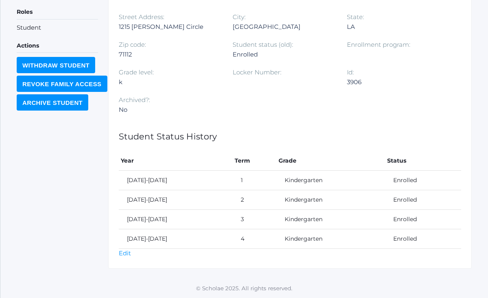 The width and height of the screenshot is (488, 298). What do you see at coordinates (398, 82) in the screenshot?
I see `div: 3906` at bounding box center [398, 82].